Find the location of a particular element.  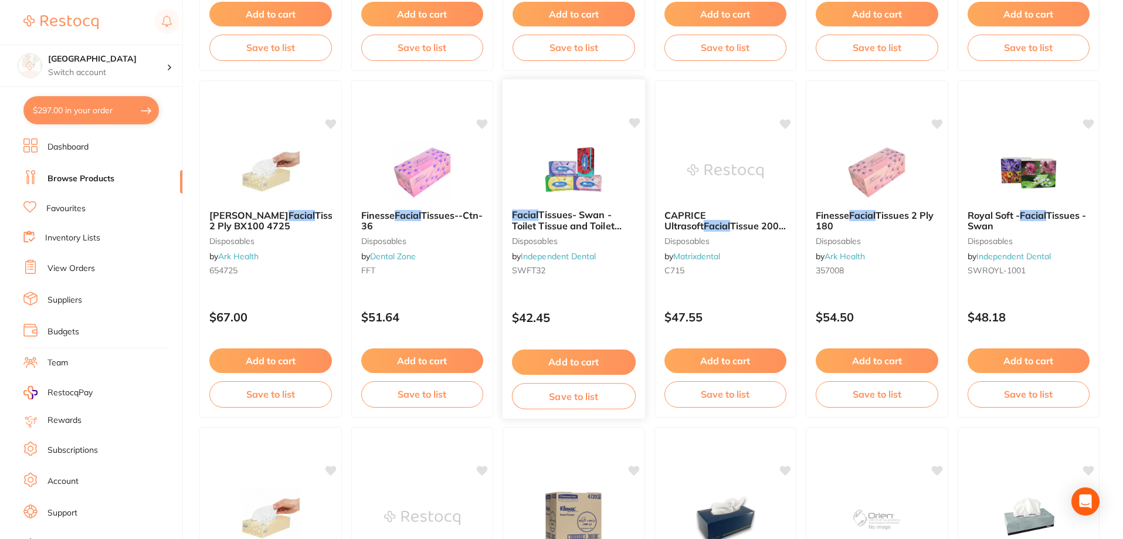

a: Matrixdental is located at coordinates (697, 256).